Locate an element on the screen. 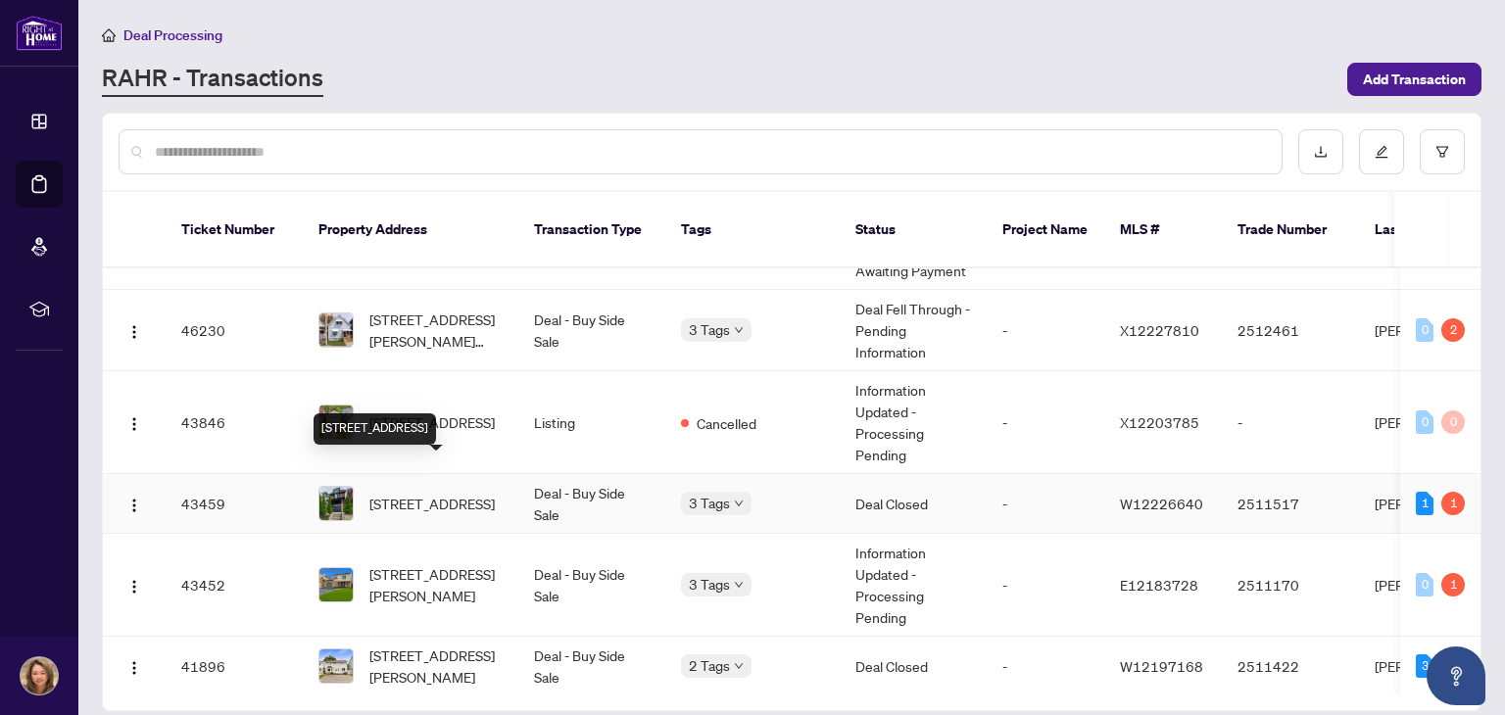 The width and height of the screenshot is (1505, 715). td: 43459 is located at coordinates (234, 504).